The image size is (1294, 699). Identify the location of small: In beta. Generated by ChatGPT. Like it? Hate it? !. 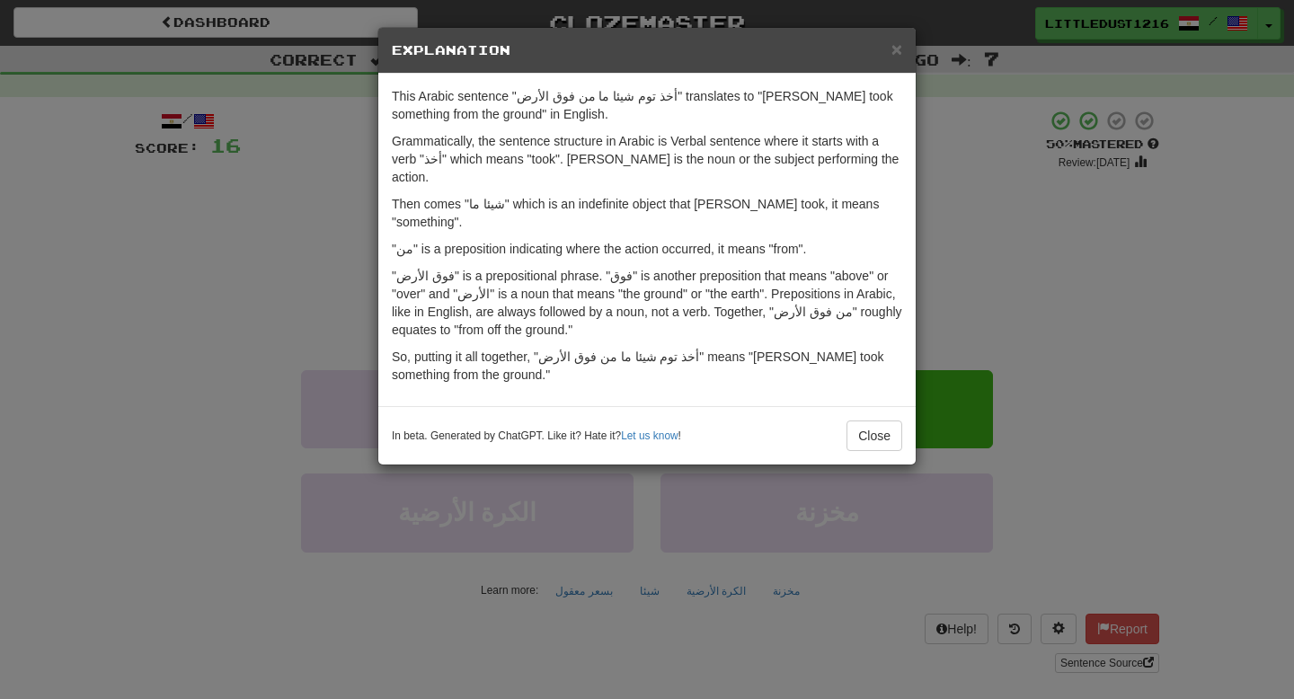
(537, 436).